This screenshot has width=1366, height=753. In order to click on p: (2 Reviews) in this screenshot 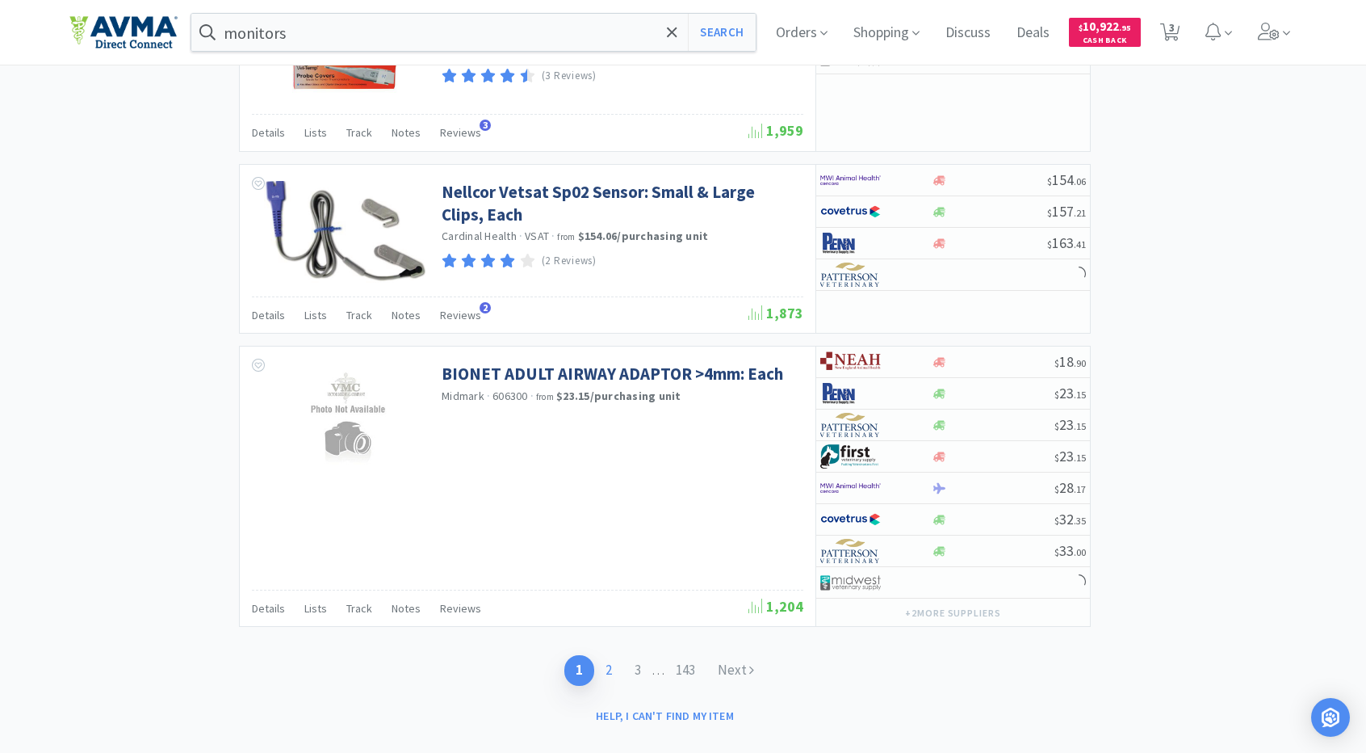, I will do `click(569, 261)`.